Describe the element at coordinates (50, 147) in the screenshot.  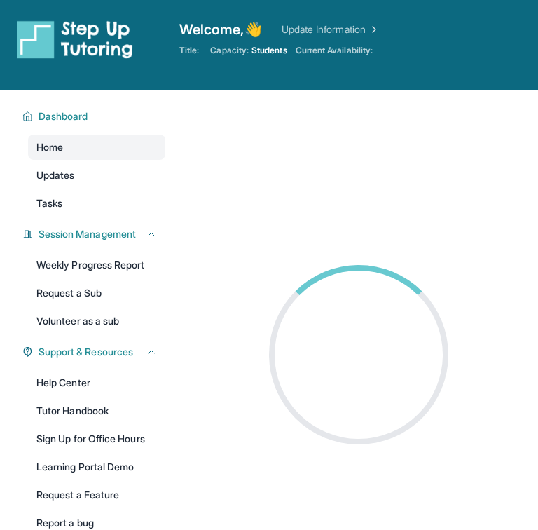
I see `span: Home` at that location.